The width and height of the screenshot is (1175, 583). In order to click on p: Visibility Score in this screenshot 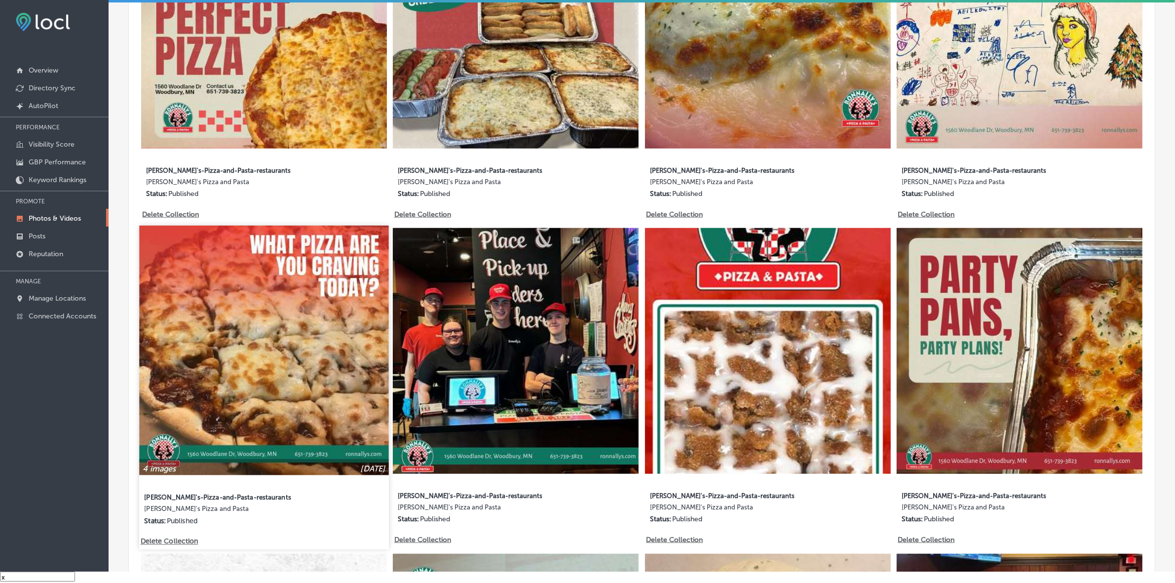, I will do `click(51, 144)`.